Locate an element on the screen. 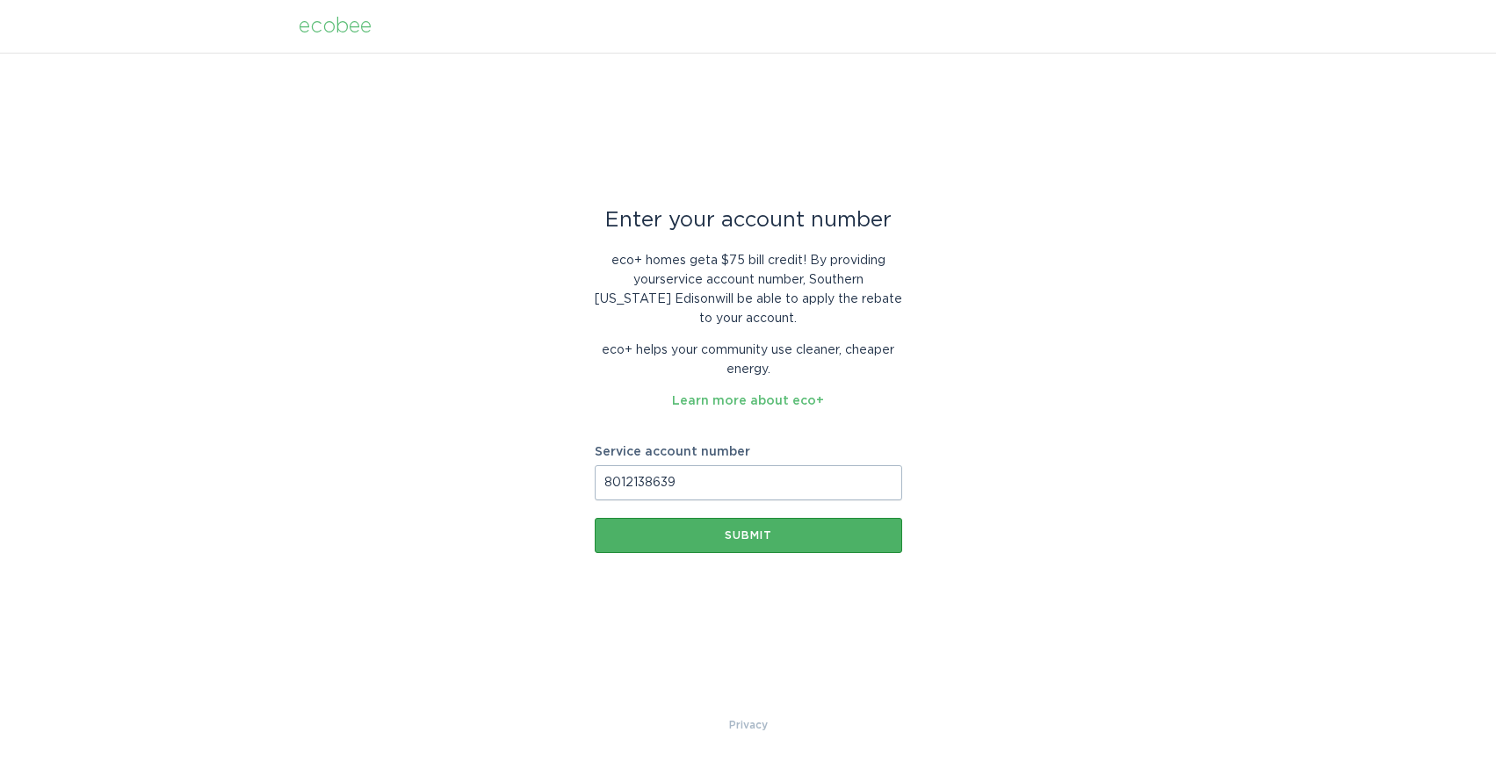 This screenshot has width=1496, height=761. label: Service account number is located at coordinates (748, 452).